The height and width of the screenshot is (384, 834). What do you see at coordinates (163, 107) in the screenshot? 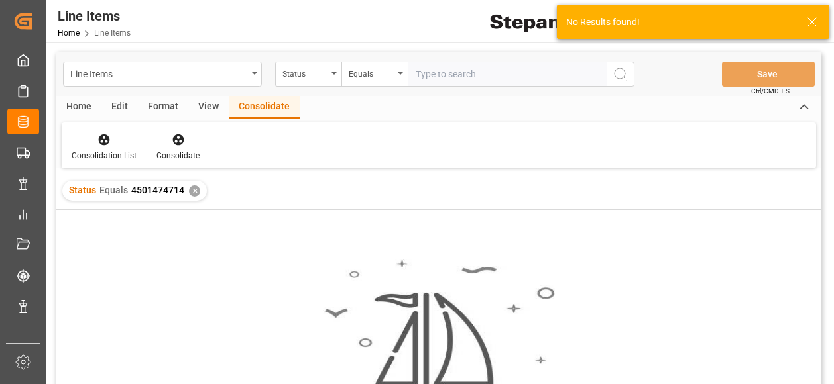
I see `div: Format` at bounding box center [163, 107].